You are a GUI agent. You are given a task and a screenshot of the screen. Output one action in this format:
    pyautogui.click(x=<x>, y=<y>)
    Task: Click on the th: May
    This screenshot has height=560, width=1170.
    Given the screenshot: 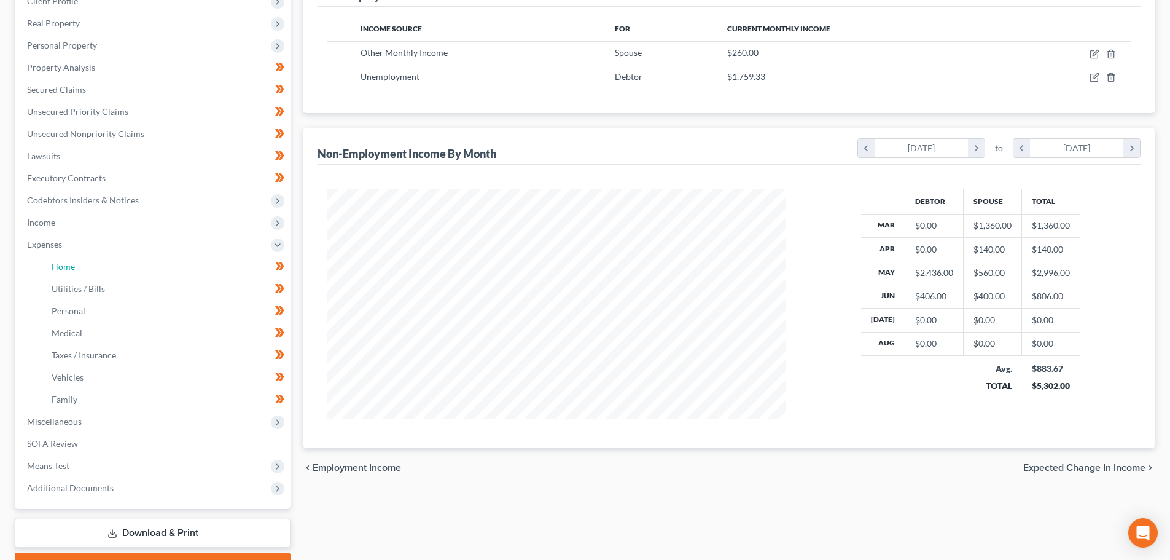 What is the action you would take?
    pyautogui.click(x=884, y=273)
    